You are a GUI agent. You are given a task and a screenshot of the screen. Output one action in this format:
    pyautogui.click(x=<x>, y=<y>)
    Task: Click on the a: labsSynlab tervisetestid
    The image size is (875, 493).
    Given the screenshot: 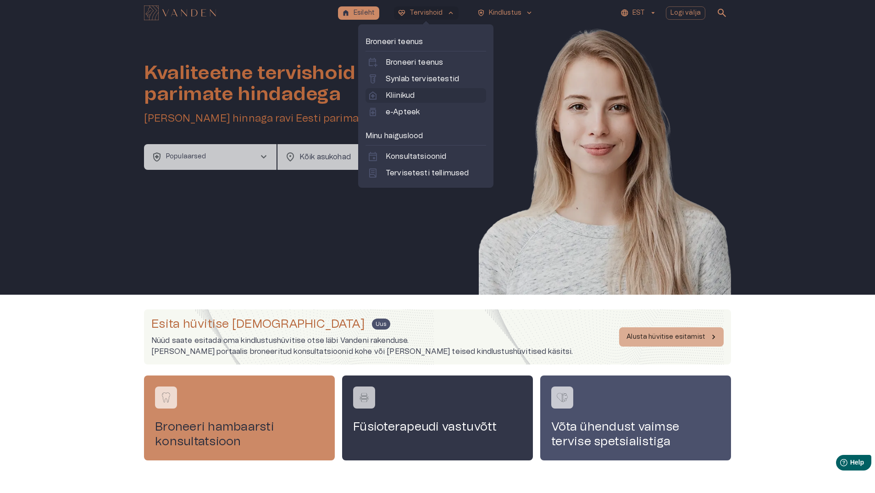 What is the action you would take?
    pyautogui.click(x=426, y=79)
    